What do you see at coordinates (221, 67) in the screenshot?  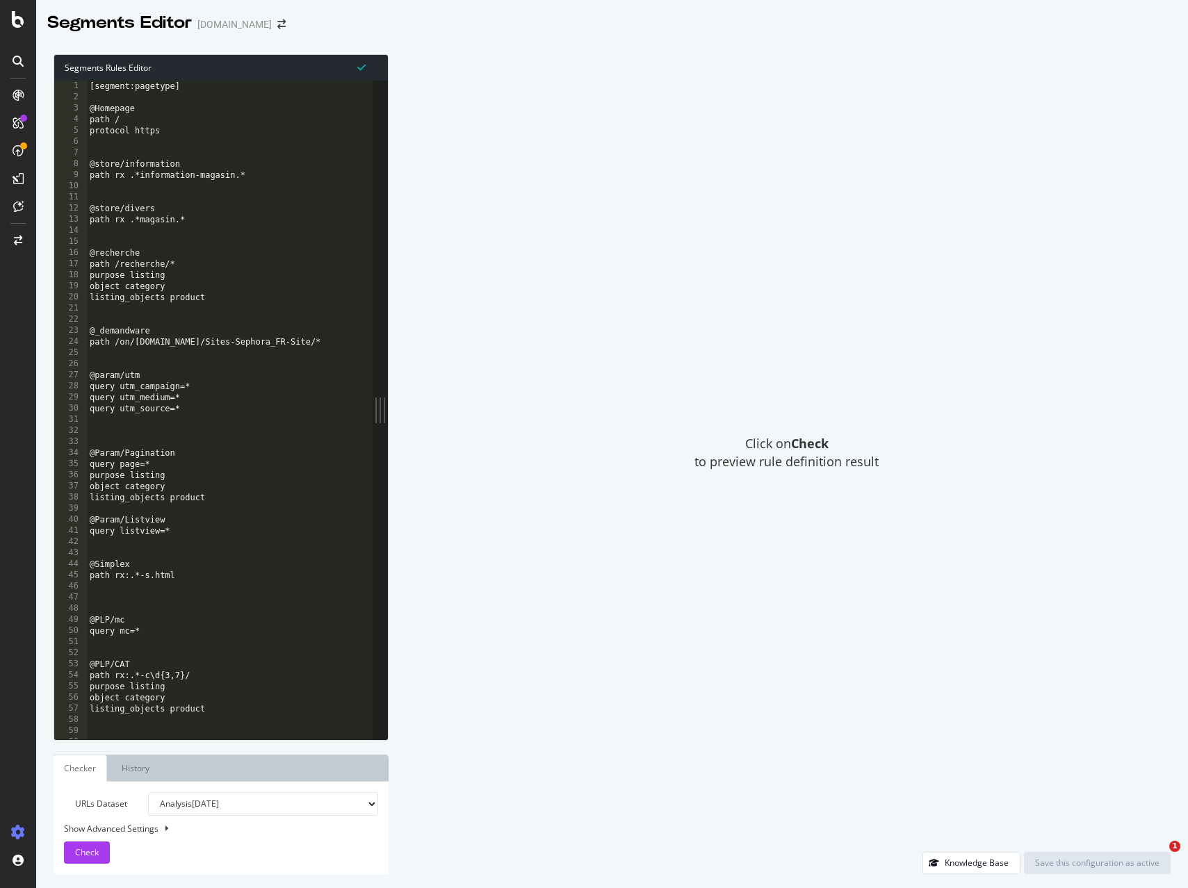 I see `div: Segments Rules Editor` at bounding box center [221, 67].